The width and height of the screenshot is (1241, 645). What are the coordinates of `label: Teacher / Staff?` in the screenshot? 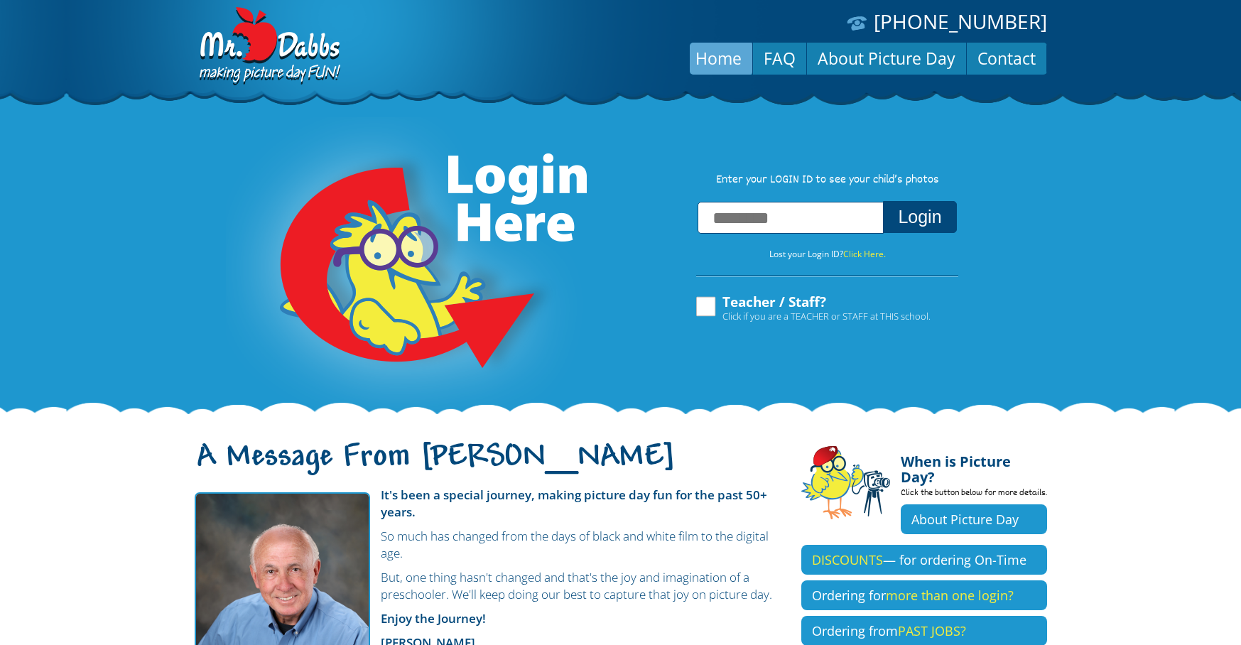 It's located at (812, 308).